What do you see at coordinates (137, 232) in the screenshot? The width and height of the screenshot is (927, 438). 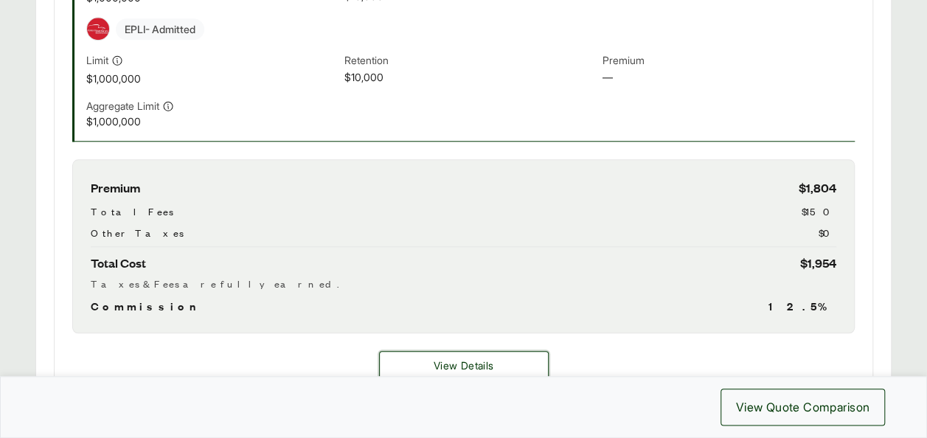 I see `span: Other Taxes` at bounding box center [137, 232].